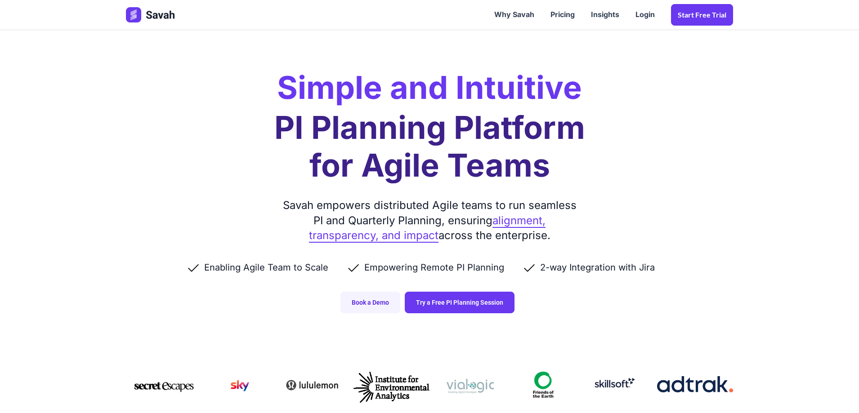  I want to click on li: Empowering Remote PI Planning, so click(434, 267).